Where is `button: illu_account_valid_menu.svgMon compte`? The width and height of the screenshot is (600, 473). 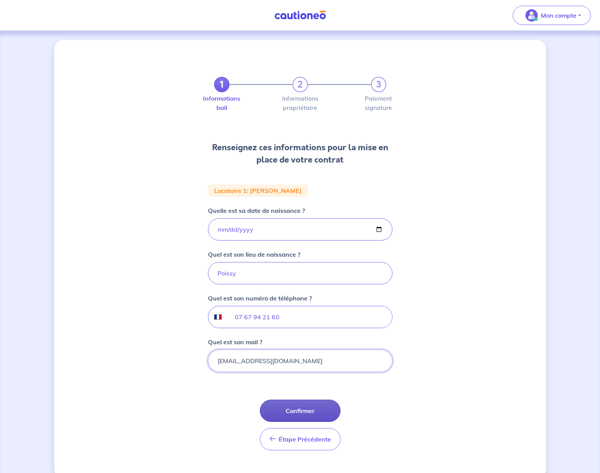
button: illu_account_valid_menu.svgMon compte is located at coordinates (552, 15).